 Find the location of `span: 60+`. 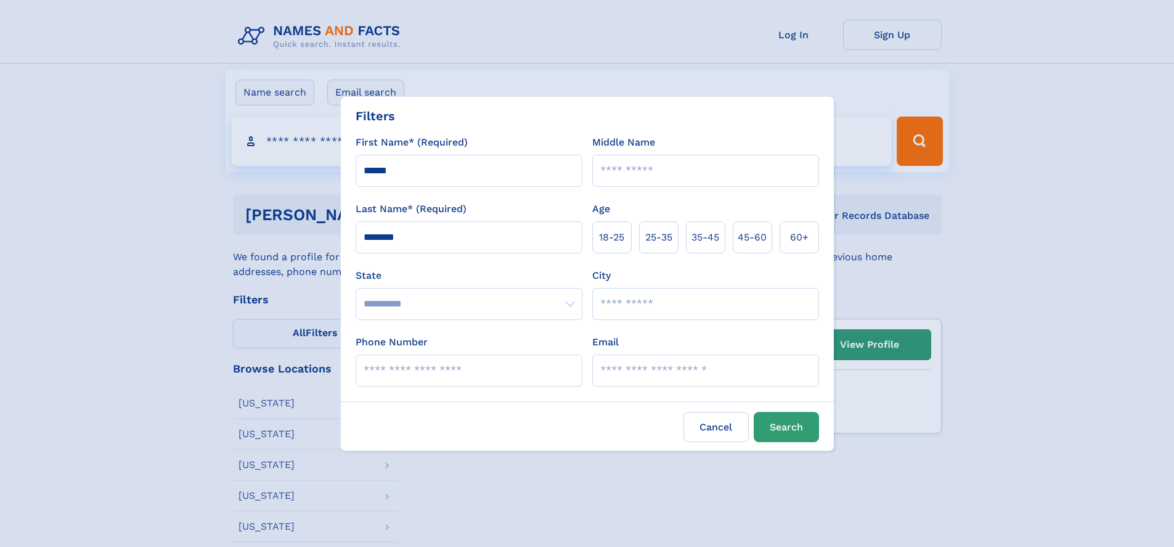

span: 60+ is located at coordinates (800, 237).